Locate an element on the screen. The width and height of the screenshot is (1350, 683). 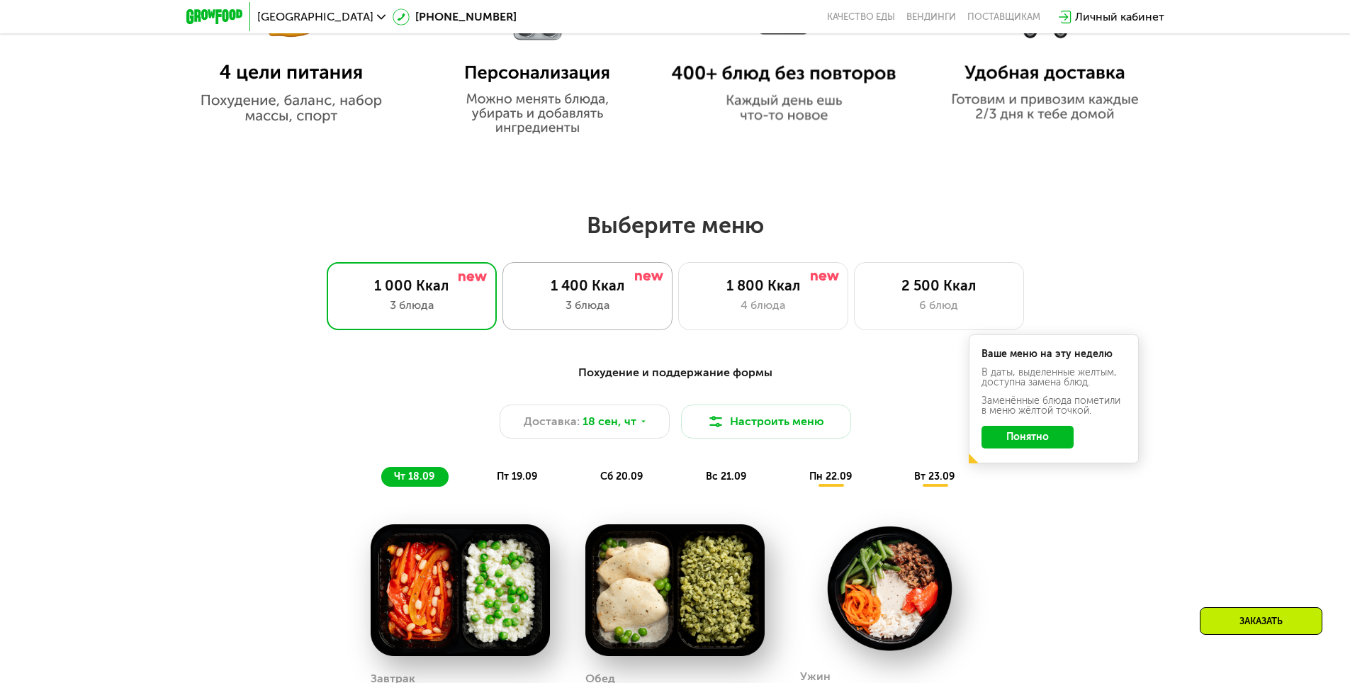
div: поставщикам is located at coordinates (1003, 17).